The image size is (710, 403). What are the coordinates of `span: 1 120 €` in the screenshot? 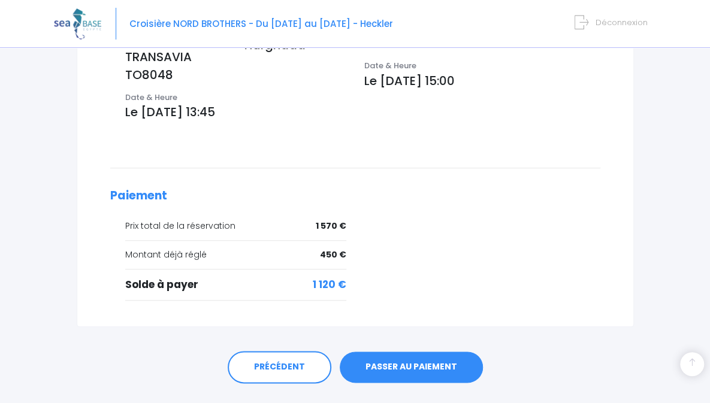 It's located at (329, 285).